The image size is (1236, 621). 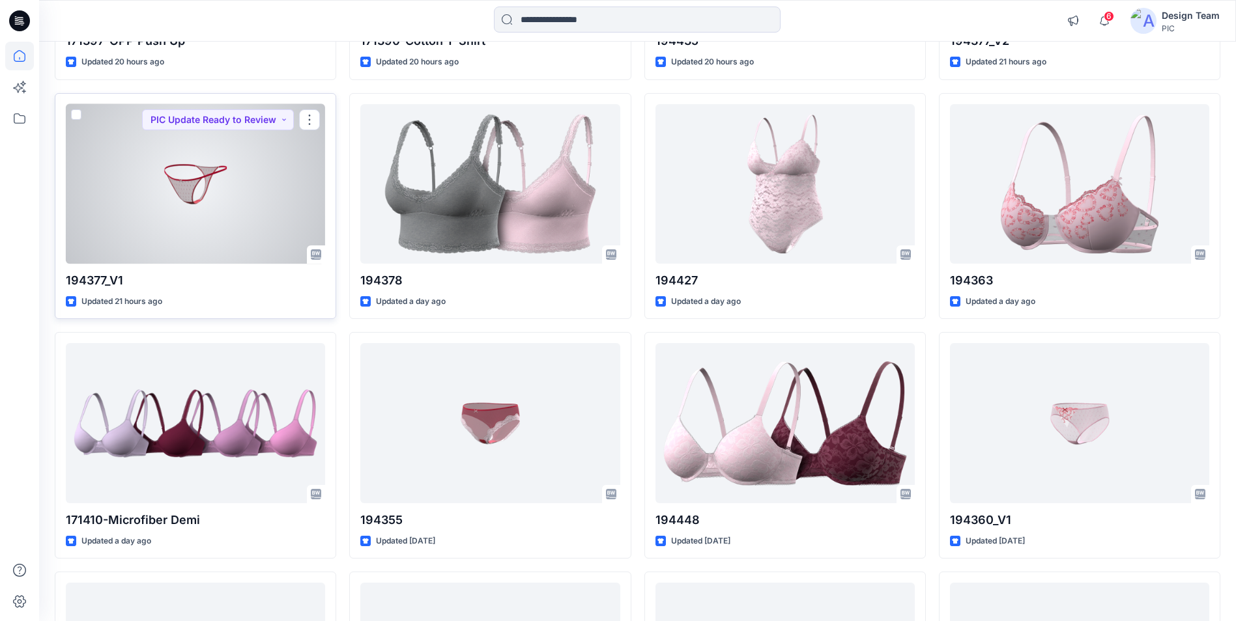 I want to click on a: 194377_V1, so click(x=195, y=184).